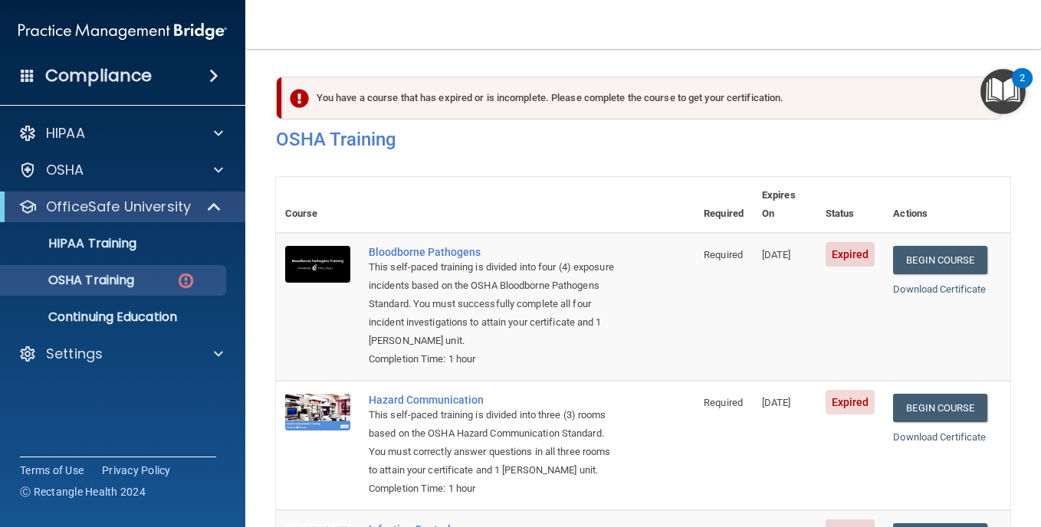  What do you see at coordinates (120, 133) in the screenshot?
I see `a: HIPAA` at bounding box center [120, 133].